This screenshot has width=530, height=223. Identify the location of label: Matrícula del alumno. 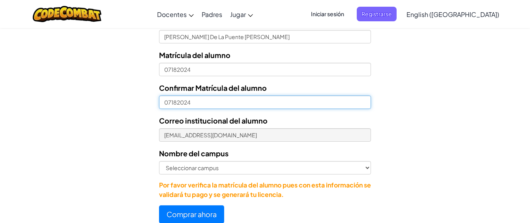
(194, 55).